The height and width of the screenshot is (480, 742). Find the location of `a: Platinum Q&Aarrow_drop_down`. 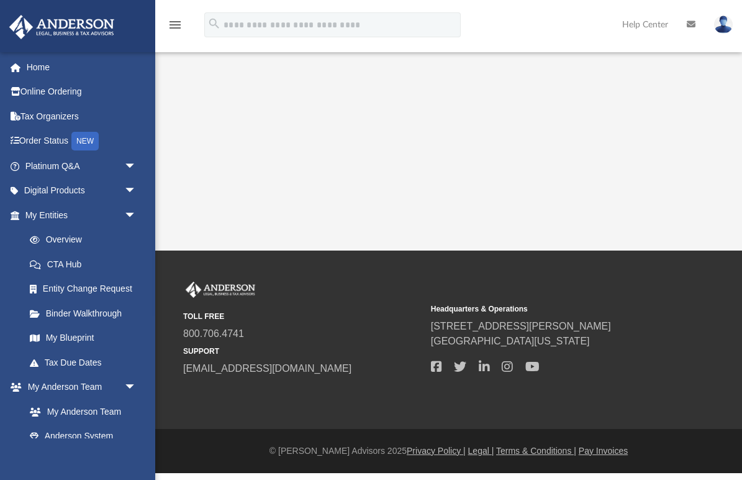

a: Platinum Q&Aarrow_drop_down is located at coordinates (82, 166).